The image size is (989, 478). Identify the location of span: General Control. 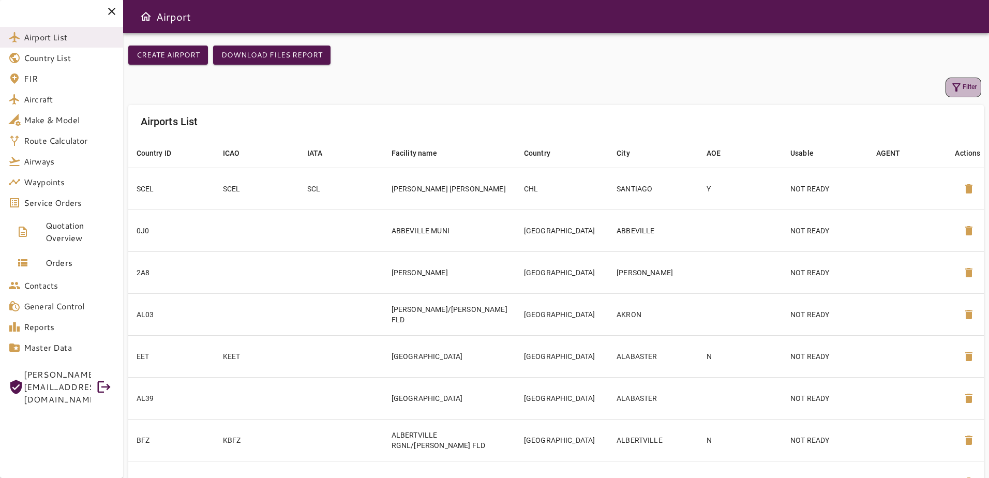
(69, 306).